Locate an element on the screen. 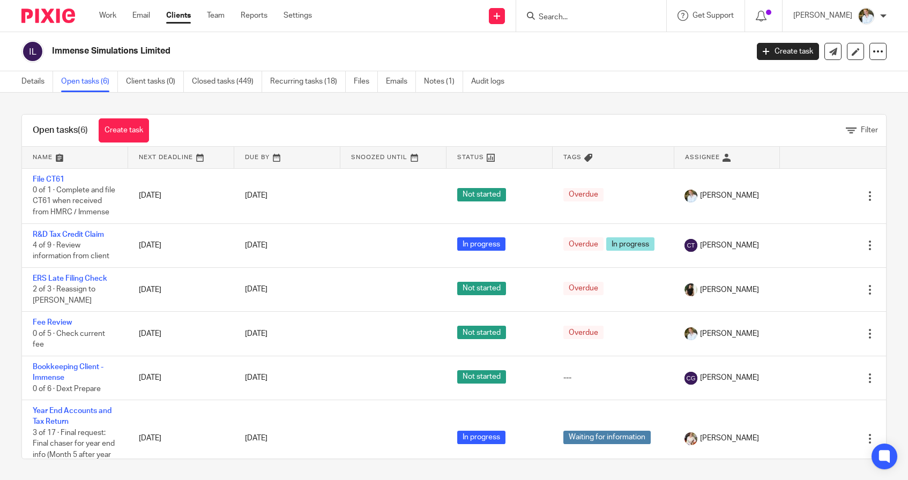  a: Recurring tasks (18) is located at coordinates (308, 81).